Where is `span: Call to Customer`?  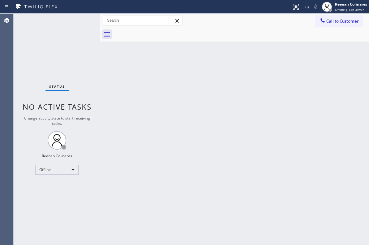 span: Call to Customer is located at coordinates (342, 21).